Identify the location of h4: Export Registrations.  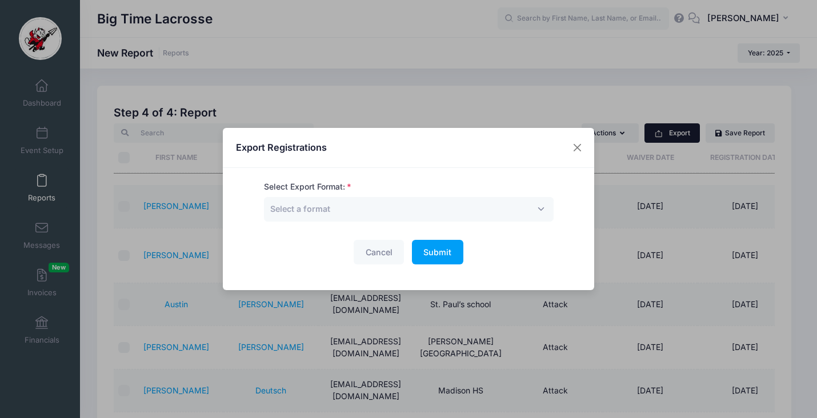
(281, 147).